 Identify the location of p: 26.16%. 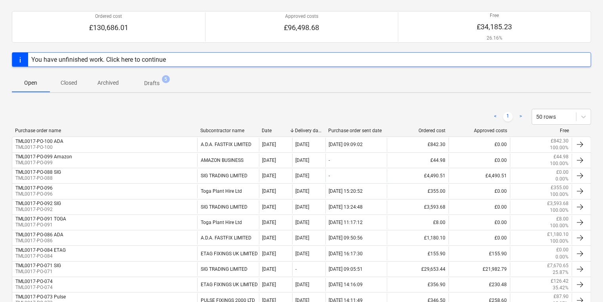
(495, 38).